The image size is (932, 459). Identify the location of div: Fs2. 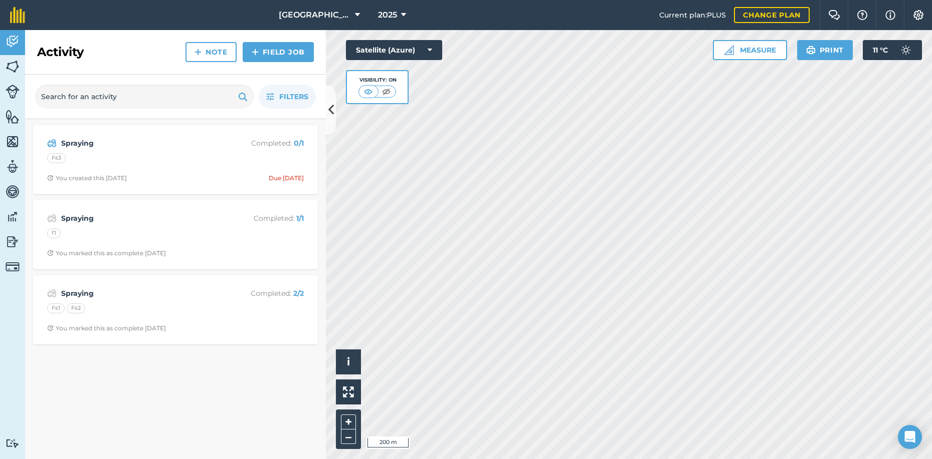
(76, 309).